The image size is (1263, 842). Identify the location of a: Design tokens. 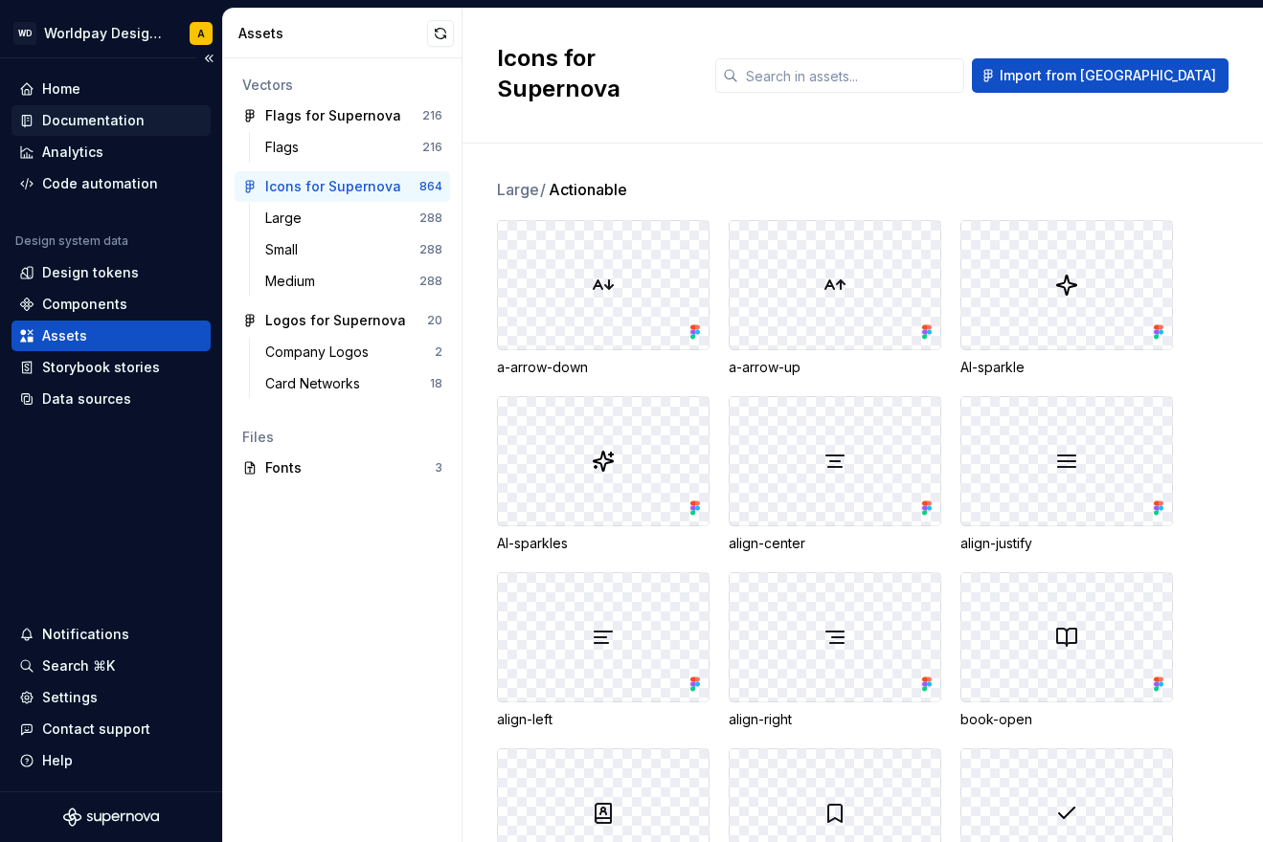
(111, 273).